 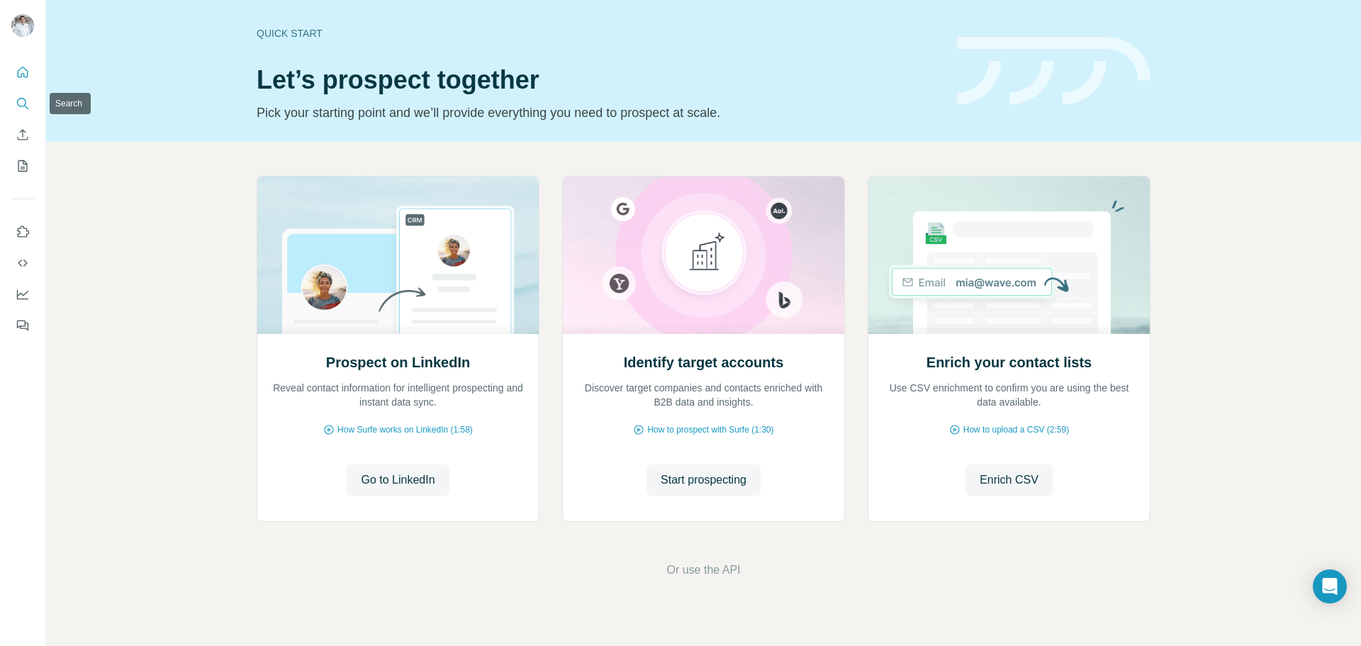 I want to click on span: Enrich CSV, so click(x=1009, y=480).